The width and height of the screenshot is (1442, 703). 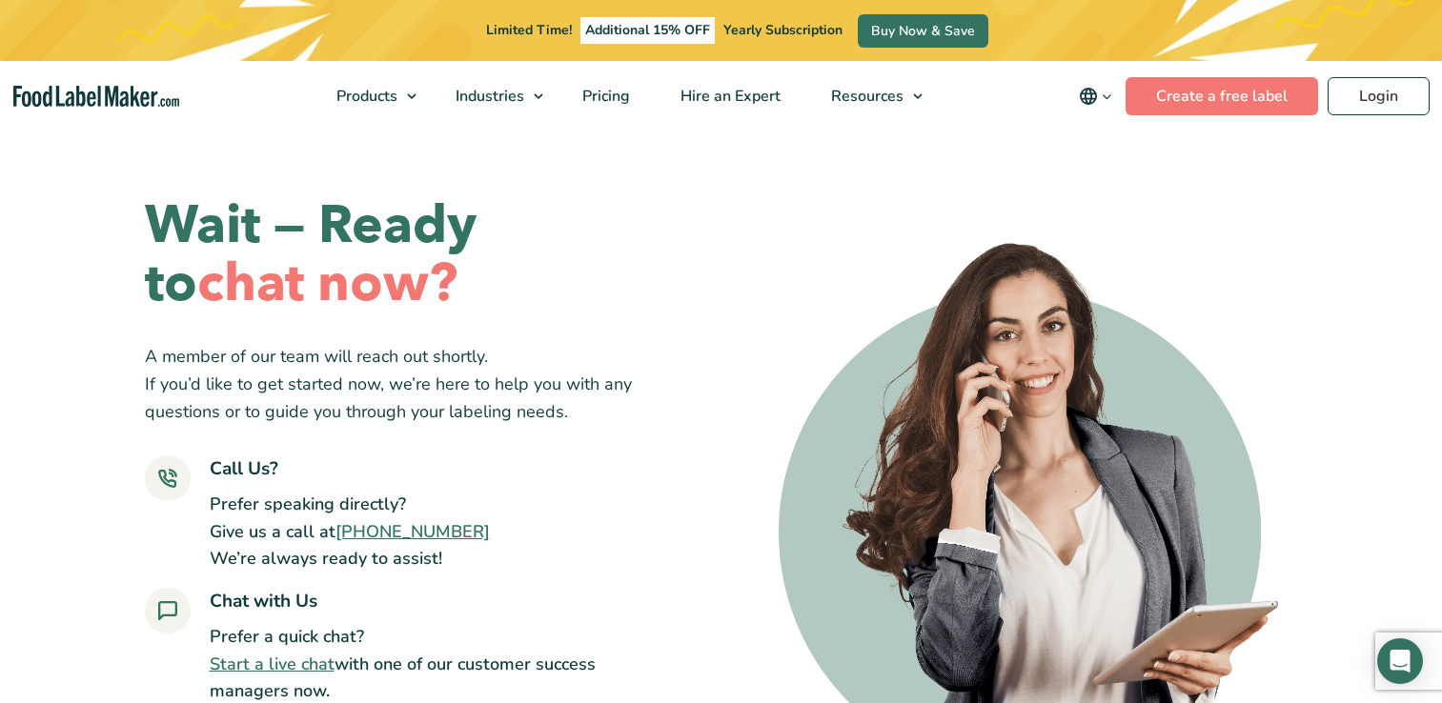 I want to click on span: Resources, so click(x=865, y=96).